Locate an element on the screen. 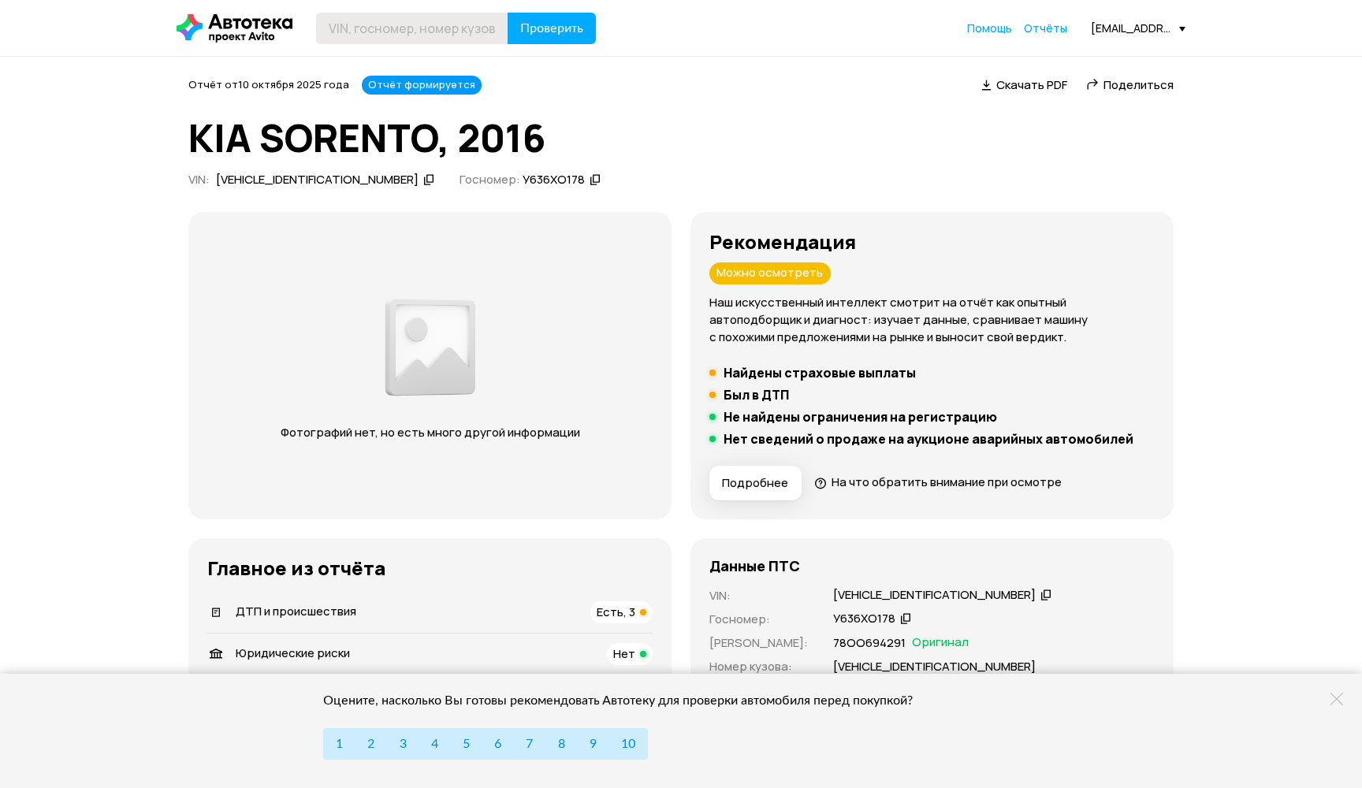 This screenshot has width=1362, height=788. a: Поделиться is located at coordinates (1129, 84).